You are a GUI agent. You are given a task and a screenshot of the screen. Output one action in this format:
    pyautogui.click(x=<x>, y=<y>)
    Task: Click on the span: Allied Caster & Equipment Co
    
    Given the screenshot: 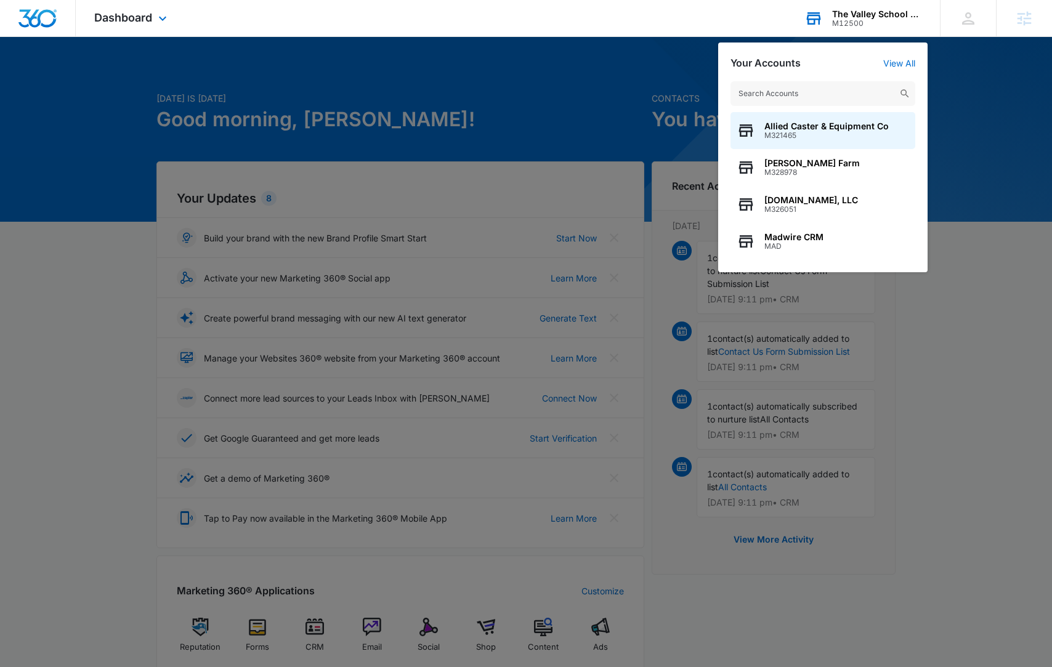 What is the action you would take?
    pyautogui.click(x=827, y=126)
    